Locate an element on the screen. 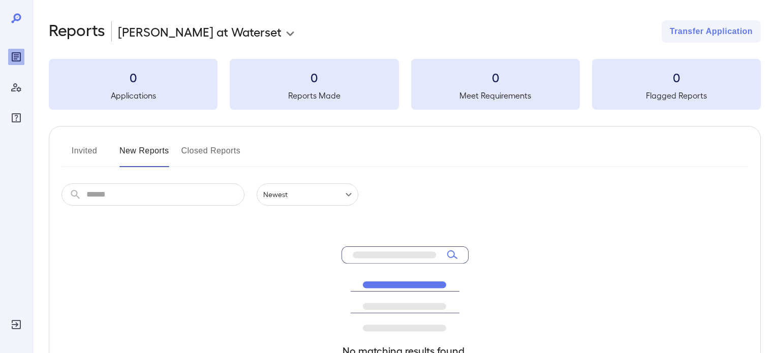  div: Log Out is located at coordinates (16, 325).